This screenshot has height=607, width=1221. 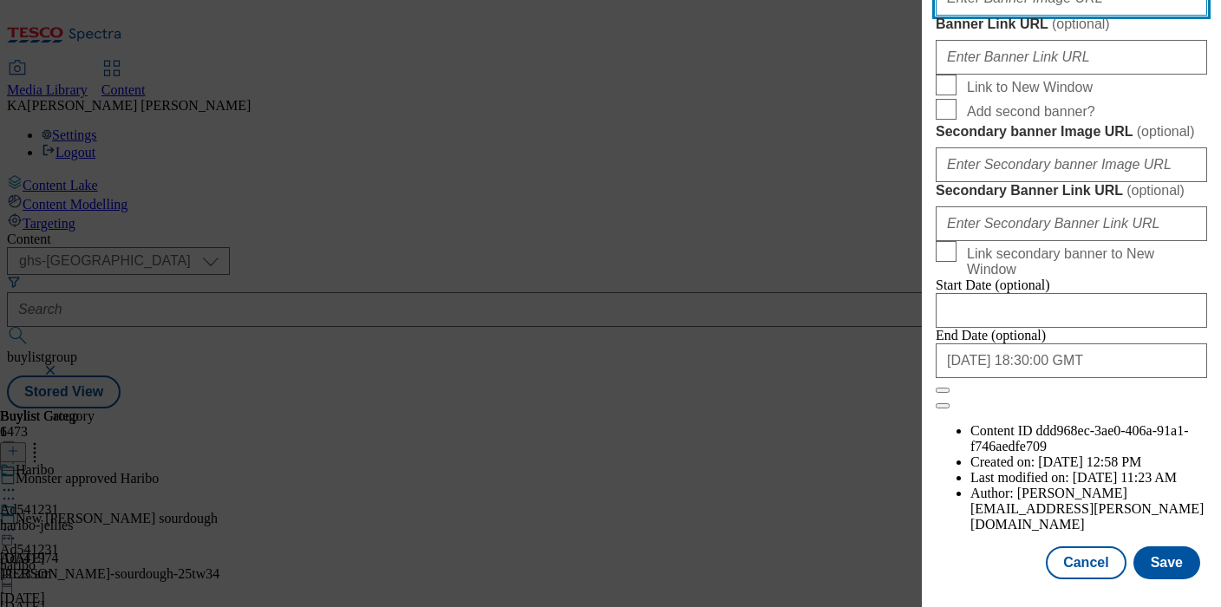 I want to click on input: Enter Banner Link URL, so click(x=1071, y=57).